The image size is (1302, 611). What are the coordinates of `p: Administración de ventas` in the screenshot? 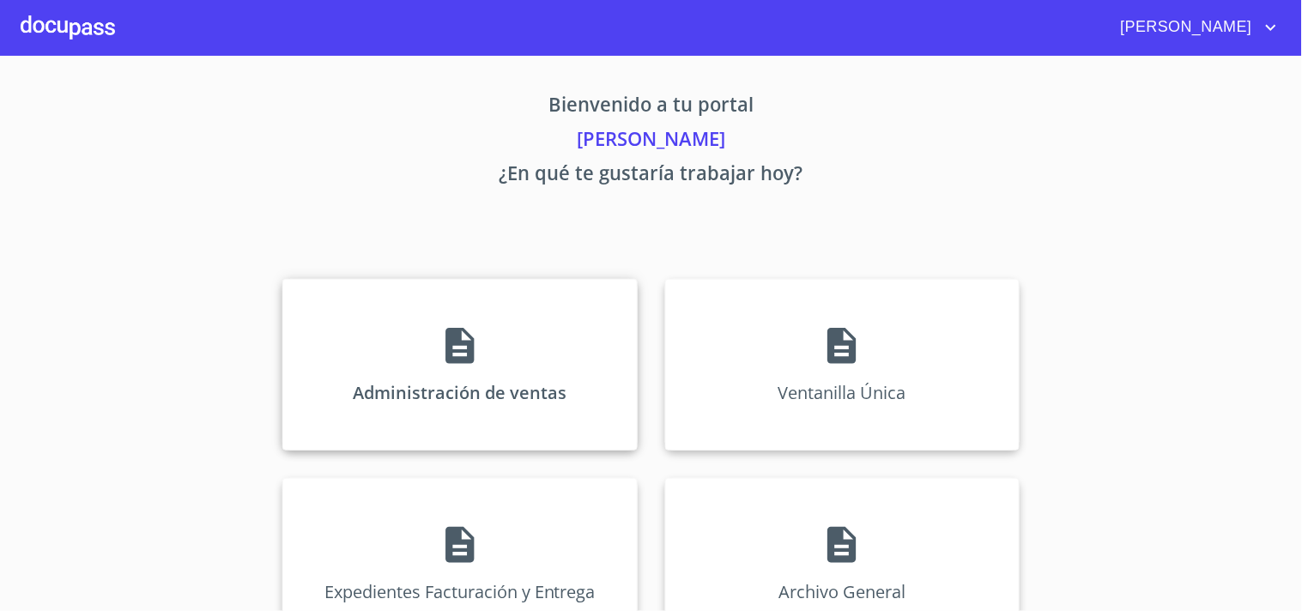 It's located at (459, 392).